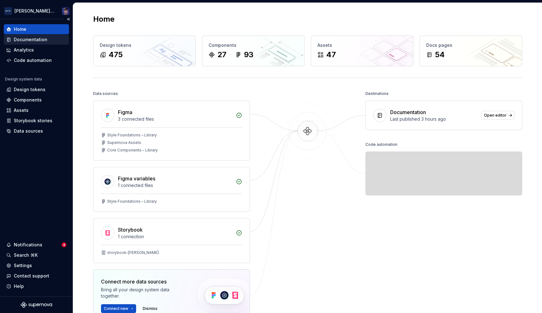  I want to click on button: Collapse sidebar, so click(68, 19).